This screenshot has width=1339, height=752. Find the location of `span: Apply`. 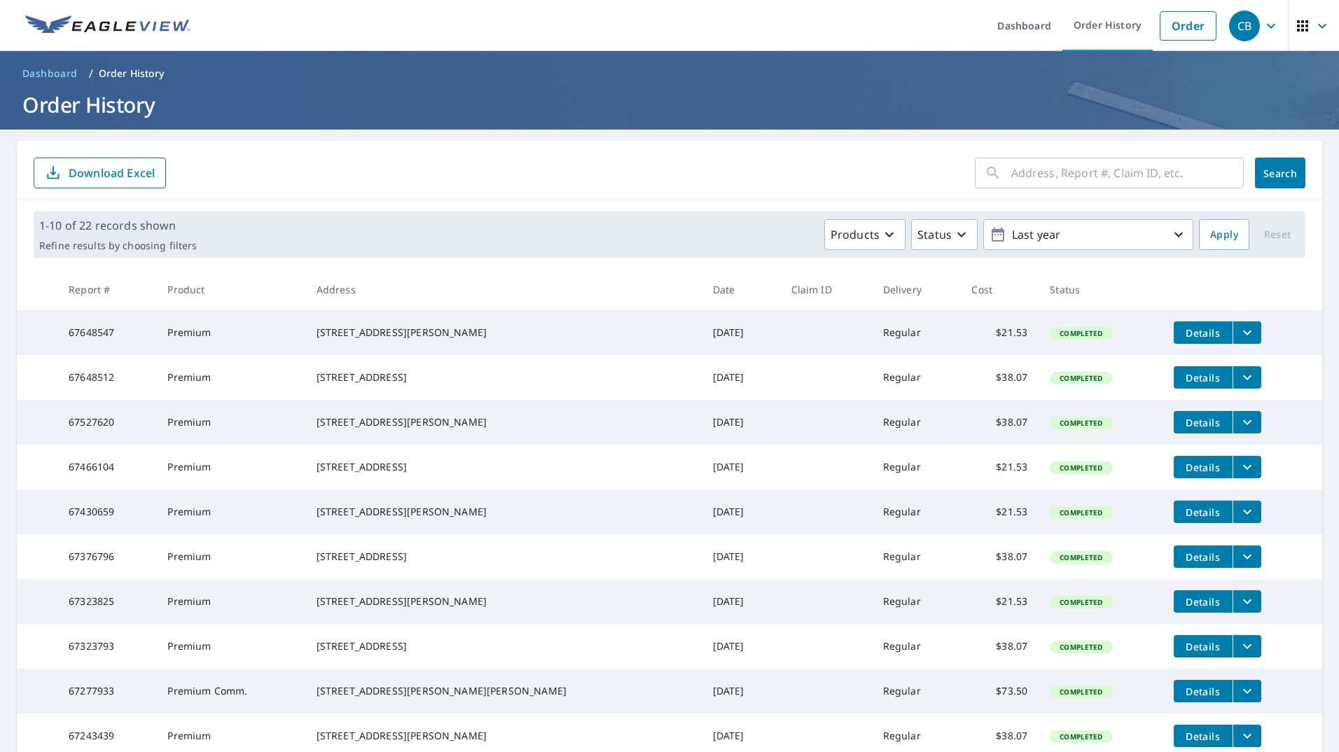

span: Apply is located at coordinates (1224, 235).